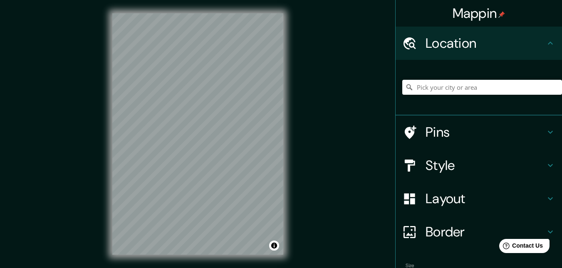 The image size is (562, 268). What do you see at coordinates (479, 132) in the screenshot?
I see `div: Pins` at bounding box center [479, 132].